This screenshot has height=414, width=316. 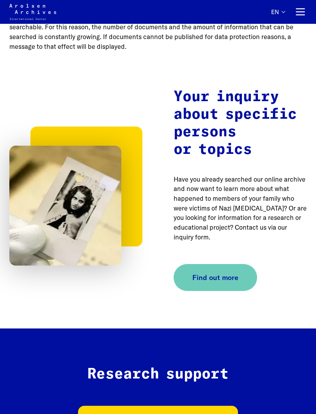 What do you see at coordinates (158, 32) in the screenshot?
I see `p: We are working on publishing as much of the collection as possible online and on making it search...` at bounding box center [158, 32].